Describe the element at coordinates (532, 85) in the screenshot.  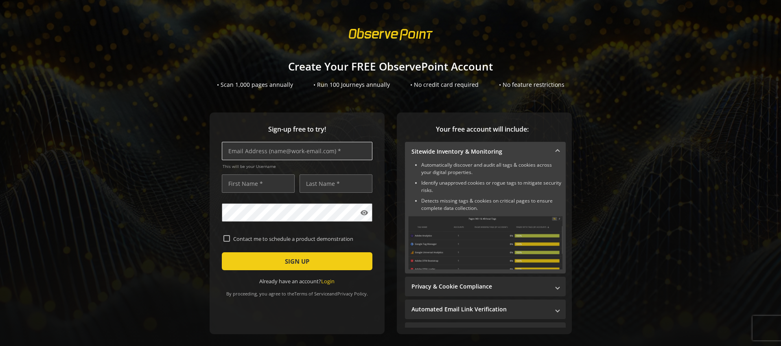
I see `div: • No feature restrictions` at that location.